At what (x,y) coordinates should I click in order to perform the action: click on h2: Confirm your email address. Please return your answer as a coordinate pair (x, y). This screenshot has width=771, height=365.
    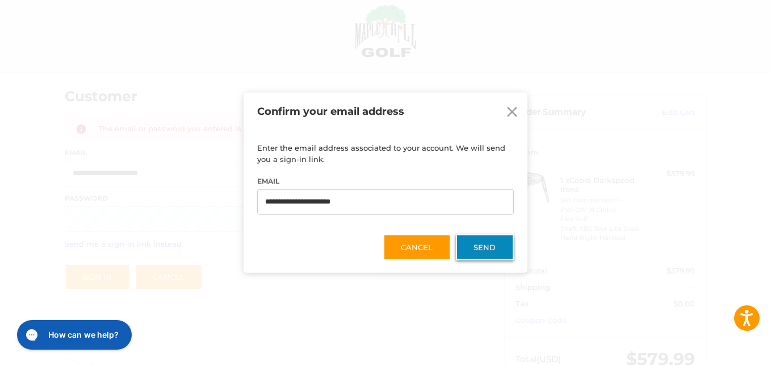
    Looking at the image, I should click on (385, 111).